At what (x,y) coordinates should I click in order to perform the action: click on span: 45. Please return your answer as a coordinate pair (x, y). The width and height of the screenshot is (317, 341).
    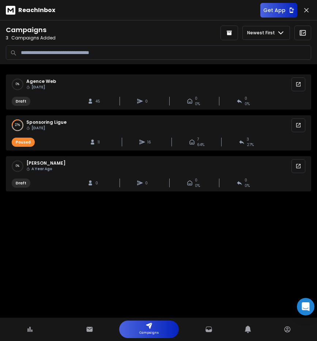
    Looking at the image, I should click on (99, 101).